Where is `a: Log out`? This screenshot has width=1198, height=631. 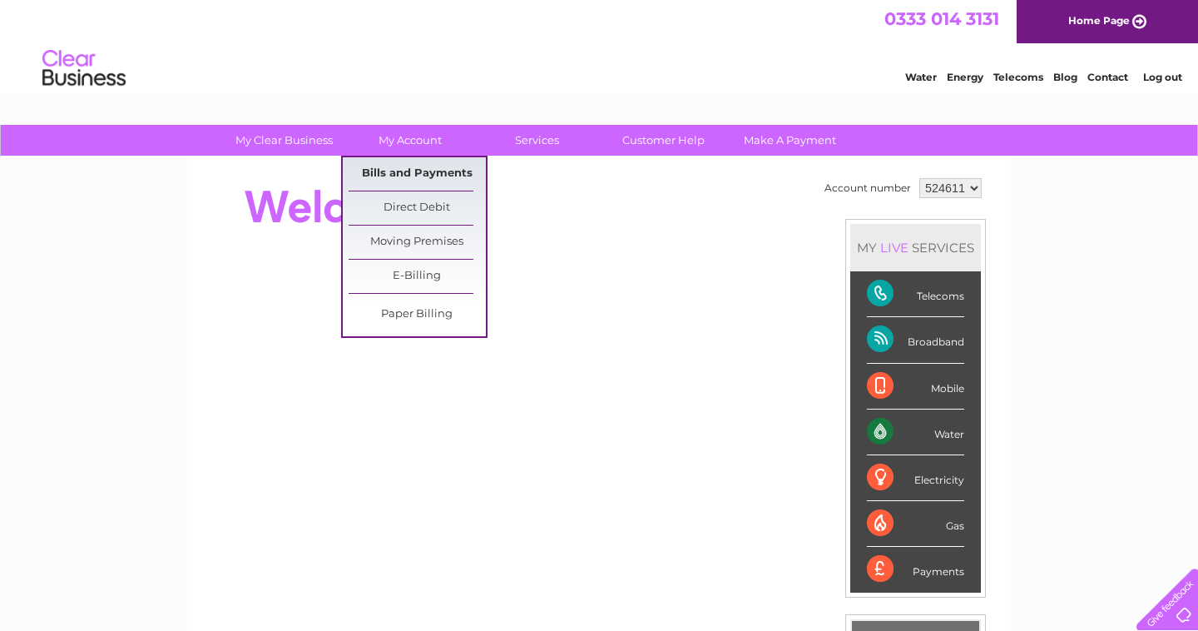 a: Log out is located at coordinates (1162, 77).